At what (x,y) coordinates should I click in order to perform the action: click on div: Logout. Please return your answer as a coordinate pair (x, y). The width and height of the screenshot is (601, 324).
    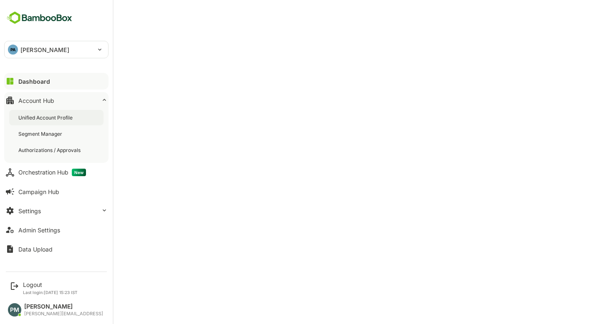
    Looking at the image, I should click on (50, 285).